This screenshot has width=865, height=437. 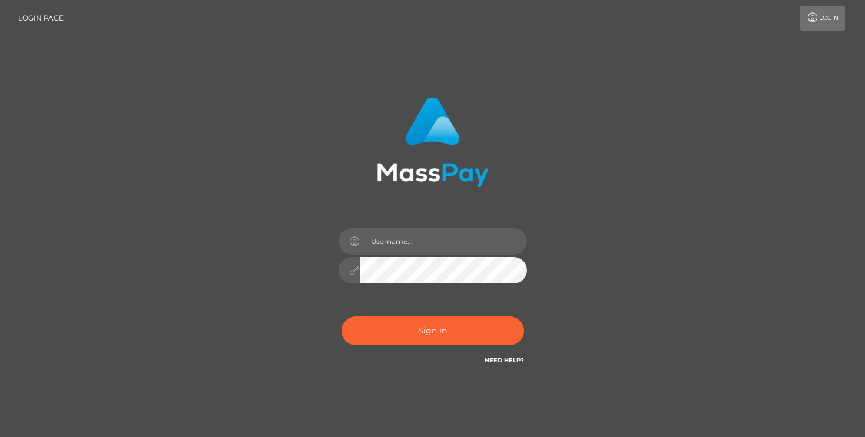 What do you see at coordinates (443, 241) in the screenshot?
I see `input: Username...` at bounding box center [443, 241].